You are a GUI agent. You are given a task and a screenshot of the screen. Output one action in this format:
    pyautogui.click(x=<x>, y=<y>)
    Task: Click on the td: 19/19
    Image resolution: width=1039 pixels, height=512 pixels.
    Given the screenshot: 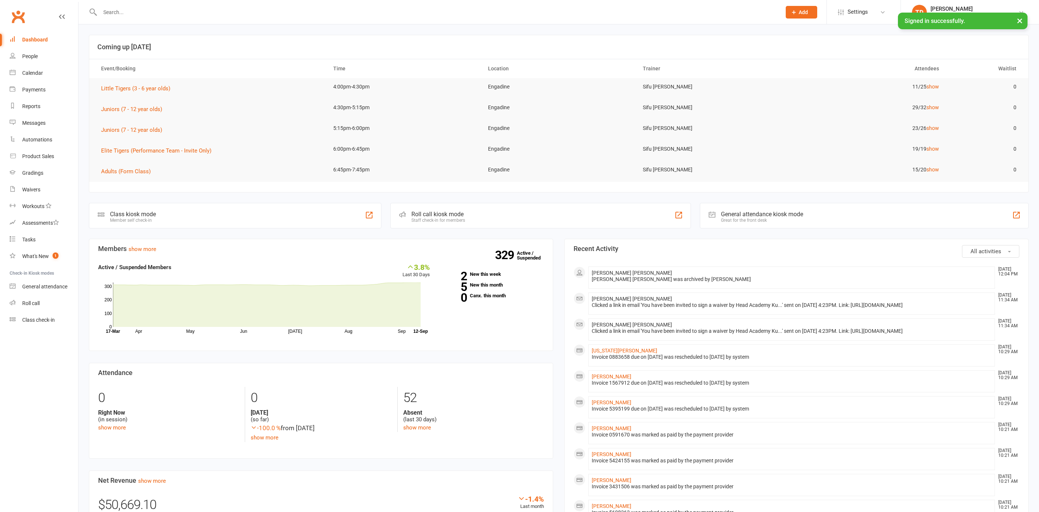 What is the action you would take?
    pyautogui.click(x=868, y=149)
    